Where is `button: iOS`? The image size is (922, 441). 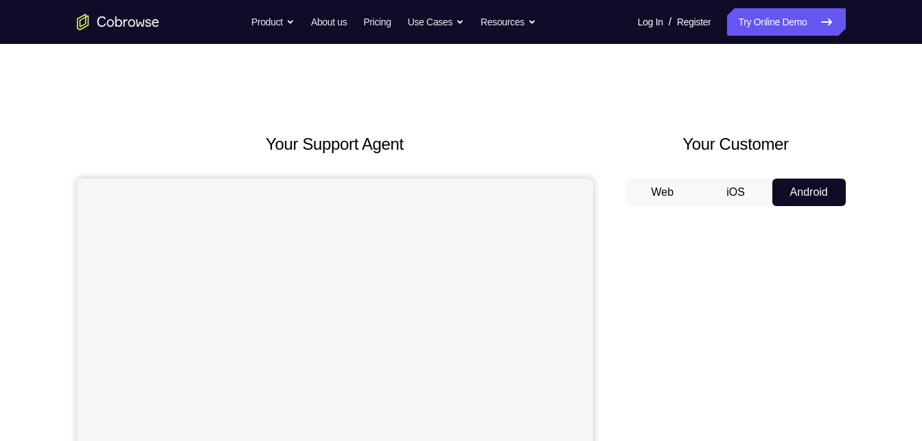 button: iOS is located at coordinates (735, 192).